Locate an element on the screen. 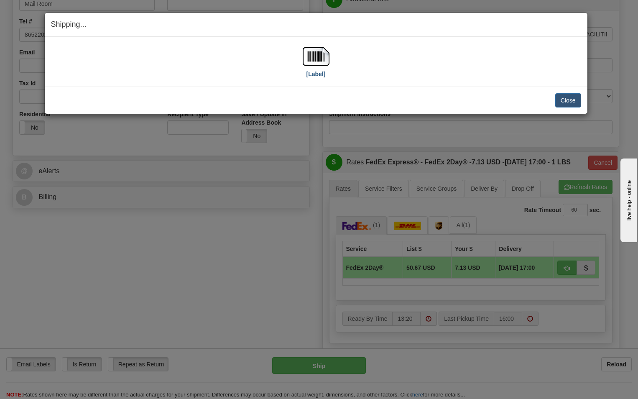 The width and height of the screenshot is (638, 399). img: barcode.jpg is located at coordinates (316, 56).